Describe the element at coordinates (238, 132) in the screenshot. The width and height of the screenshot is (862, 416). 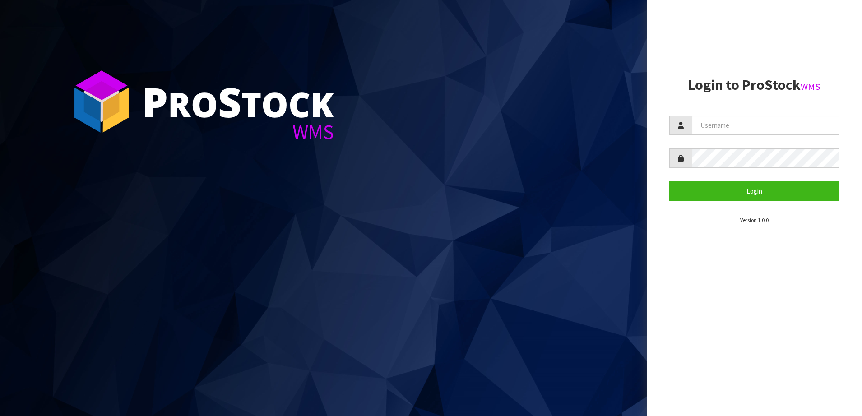
I see `div: WMS` at that location.